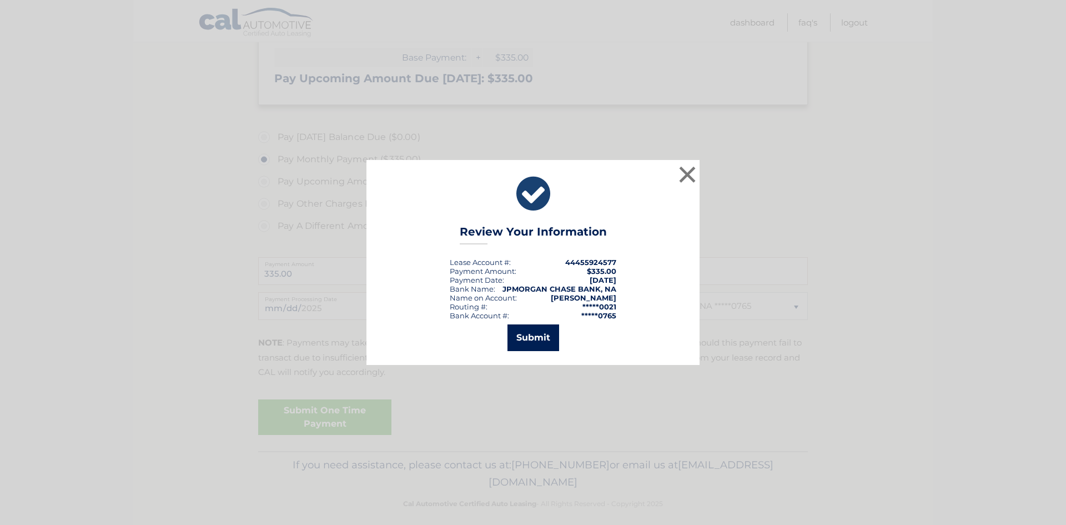  I want to click on span: Payment Date, so click(476, 280).